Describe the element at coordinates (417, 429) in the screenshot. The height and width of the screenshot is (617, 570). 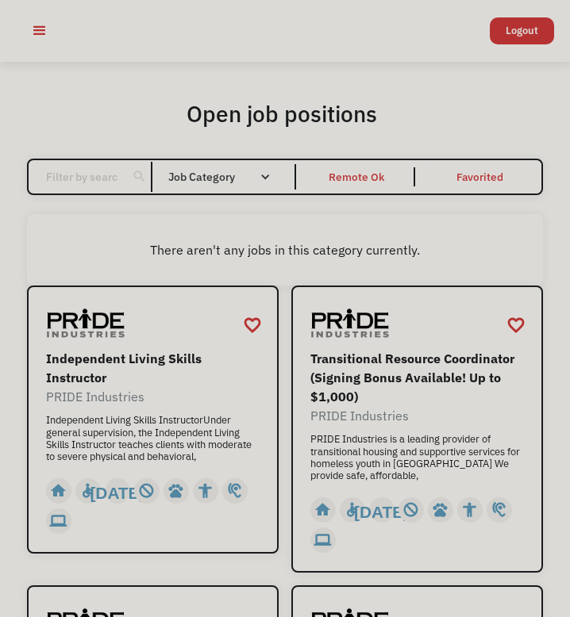
I see `a: PRIDE IndustriesTransitional Resource Coordinator (Signing Bonus Available! Up to $1,000)PRIDE In...` at that location.